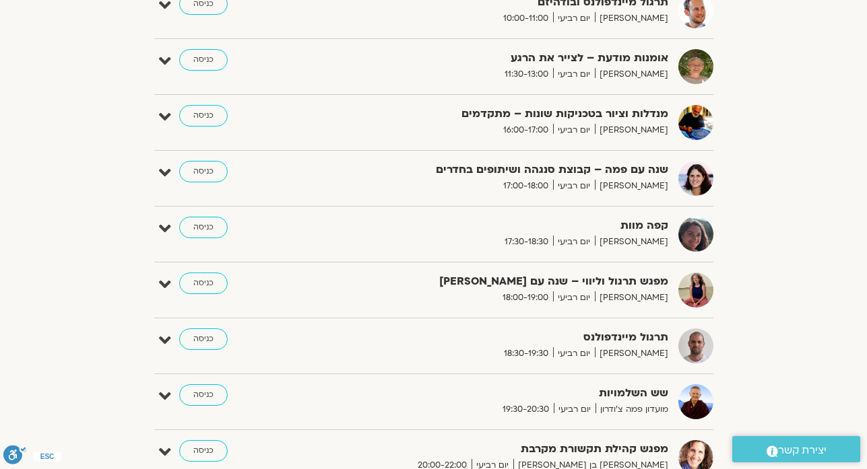 This screenshot has height=469, width=867. What do you see at coordinates (632, 409) in the screenshot?
I see `span: מועדון פמה צ'ודרון` at bounding box center [632, 409].